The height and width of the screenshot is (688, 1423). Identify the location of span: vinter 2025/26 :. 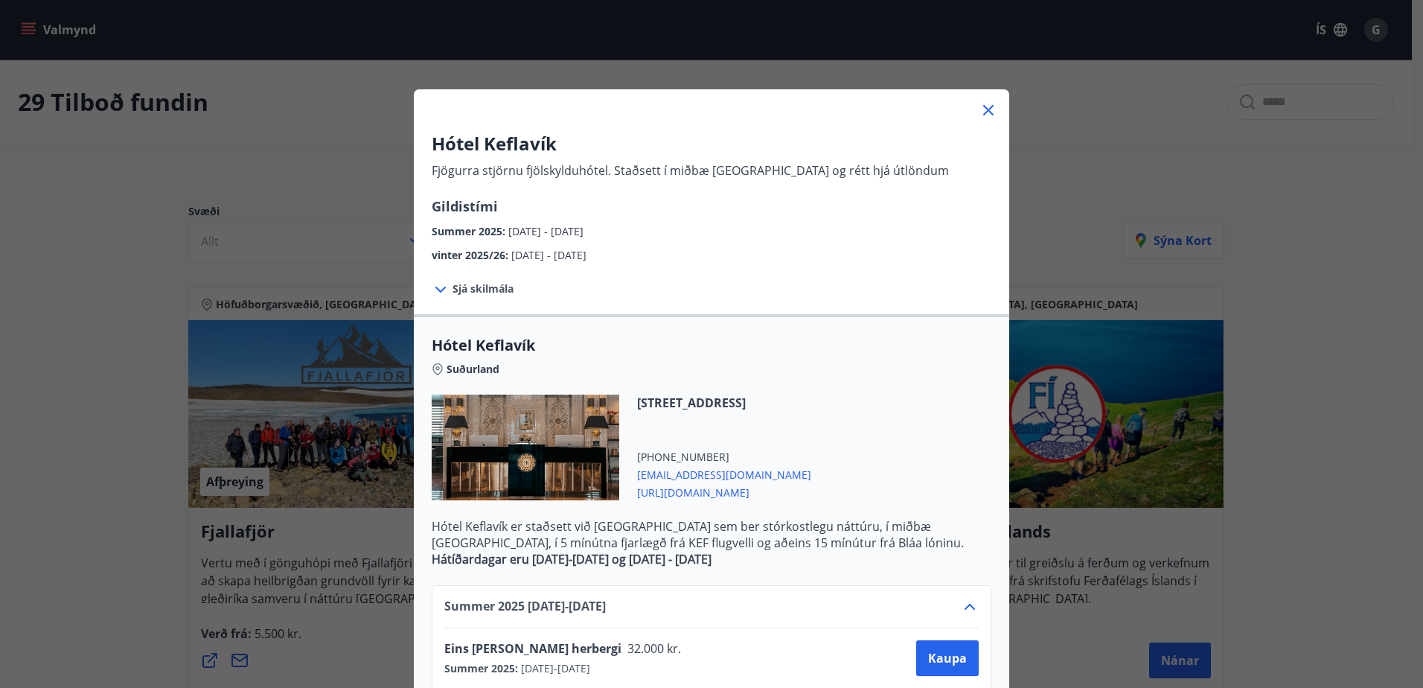
(471, 254).